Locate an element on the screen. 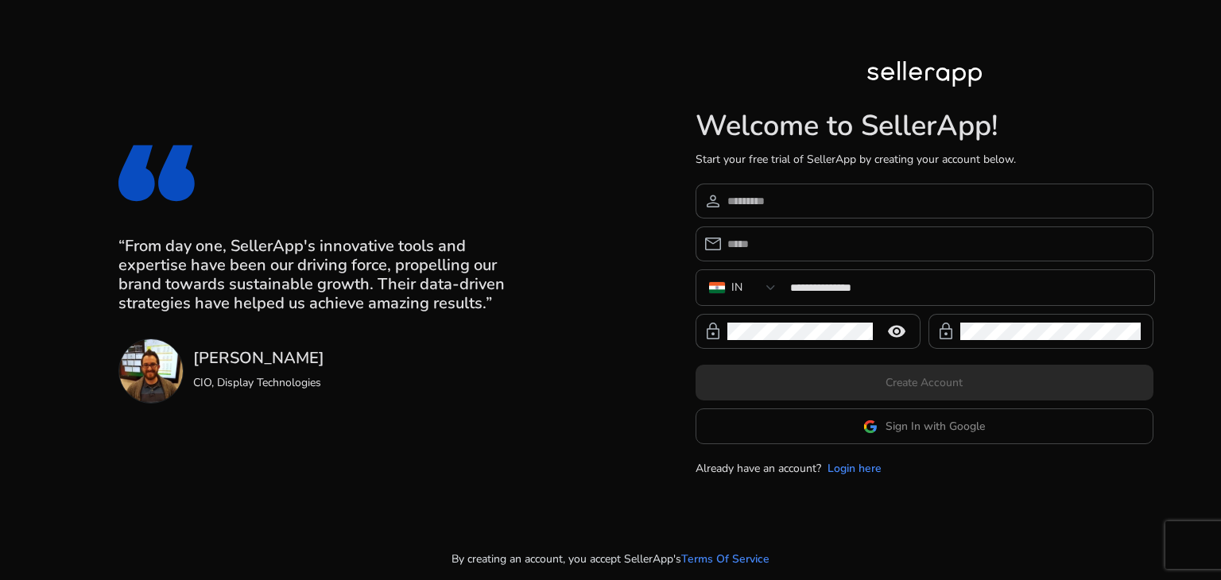  span: person is located at coordinates (713, 201).